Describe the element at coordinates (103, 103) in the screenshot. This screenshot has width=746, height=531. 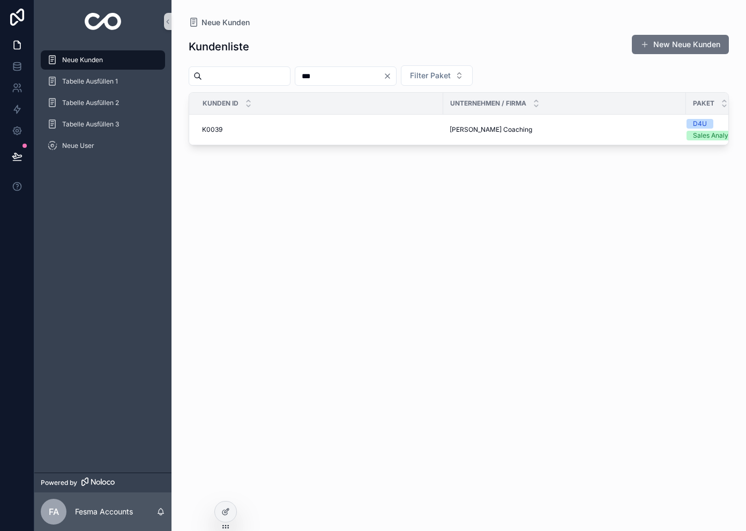
I see `a: Tabelle Ausfüllen 2` at that location.